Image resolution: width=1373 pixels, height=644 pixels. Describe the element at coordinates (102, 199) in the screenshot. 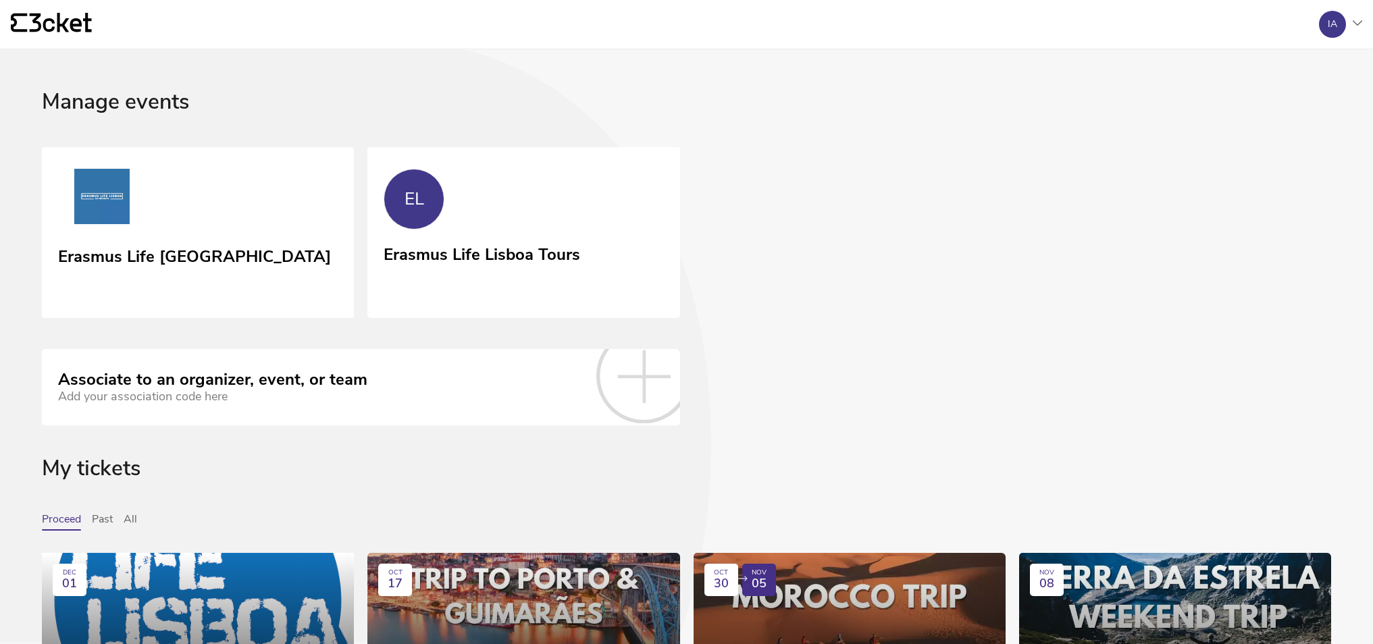

I see `img: Erasmus Life Lisboa` at that location.